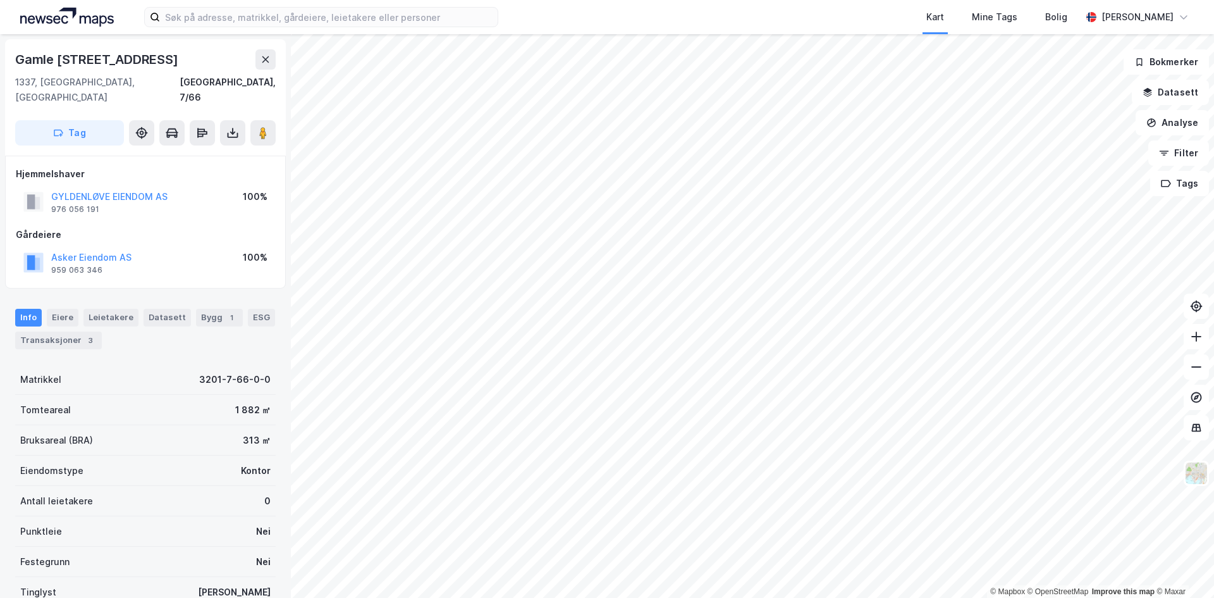  Describe the element at coordinates (1183, 567) in the screenshot. I see `div: Kontrollprogram for chat` at that location.